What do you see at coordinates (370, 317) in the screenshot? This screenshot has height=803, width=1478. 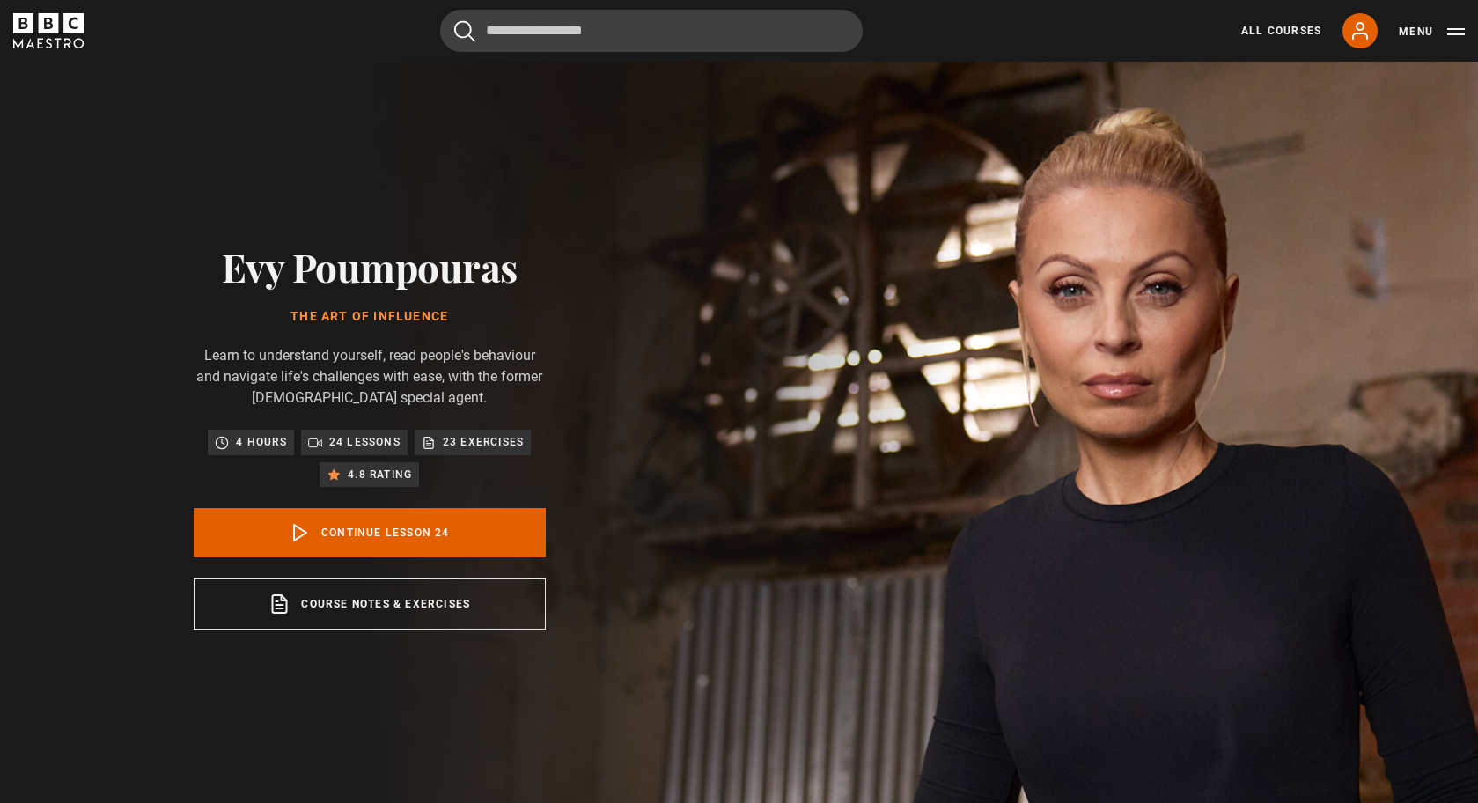 I see `h1: The Art of Influence` at bounding box center [370, 317].